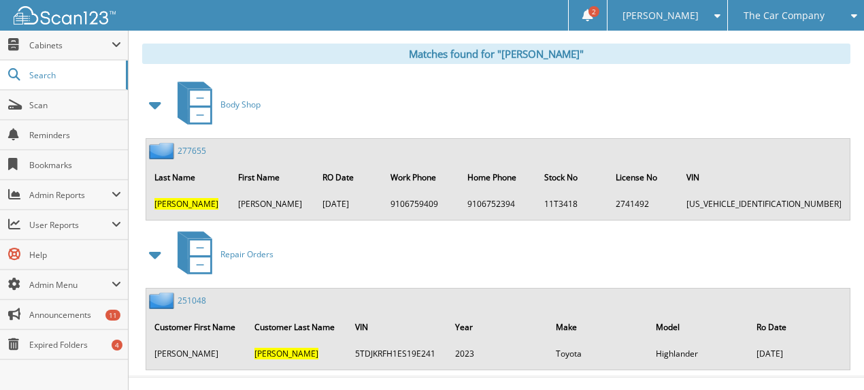 This screenshot has height=390, width=864. I want to click on th: Customer Last Name, so click(296, 326).